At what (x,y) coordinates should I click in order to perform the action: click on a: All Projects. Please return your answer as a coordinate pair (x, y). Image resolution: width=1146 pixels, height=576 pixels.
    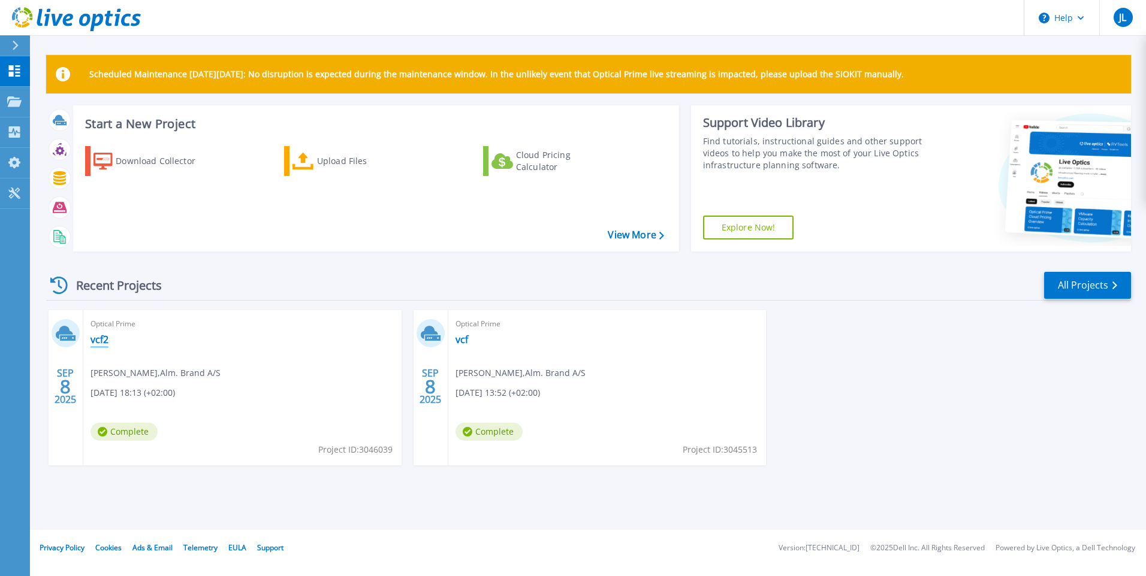
    Looking at the image, I should click on (1087, 285).